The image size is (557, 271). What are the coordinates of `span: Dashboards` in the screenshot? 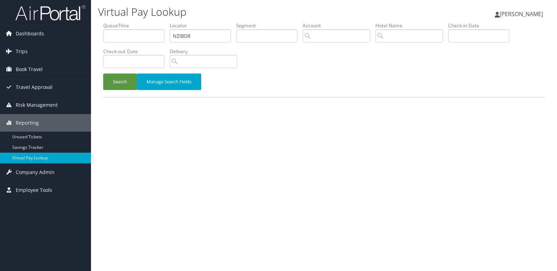 It's located at (30, 34).